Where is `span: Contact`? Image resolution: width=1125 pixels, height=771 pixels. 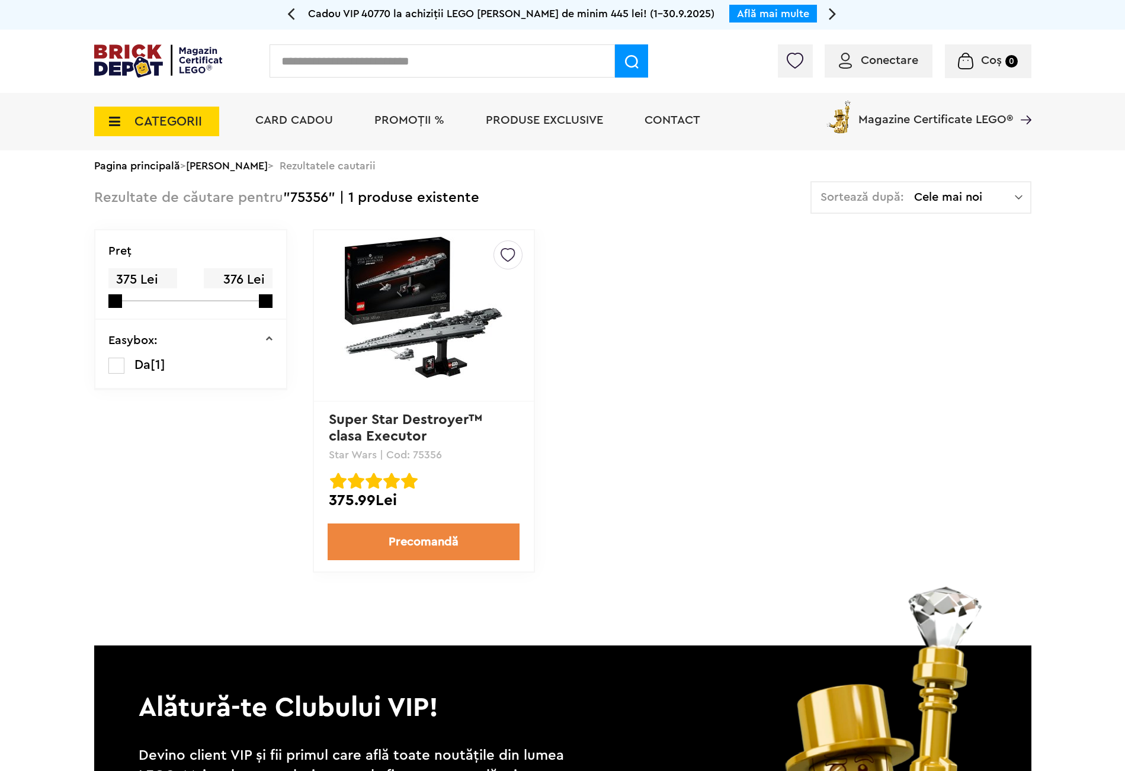
span: Contact is located at coordinates (672, 120).